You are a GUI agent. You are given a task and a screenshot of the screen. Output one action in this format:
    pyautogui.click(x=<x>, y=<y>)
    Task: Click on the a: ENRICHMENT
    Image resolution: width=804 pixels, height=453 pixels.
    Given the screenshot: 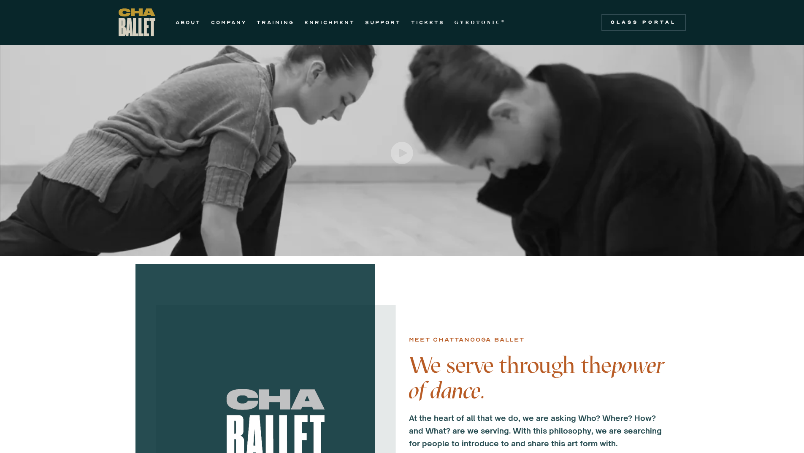 What is the action you would take?
    pyautogui.click(x=330, y=22)
    